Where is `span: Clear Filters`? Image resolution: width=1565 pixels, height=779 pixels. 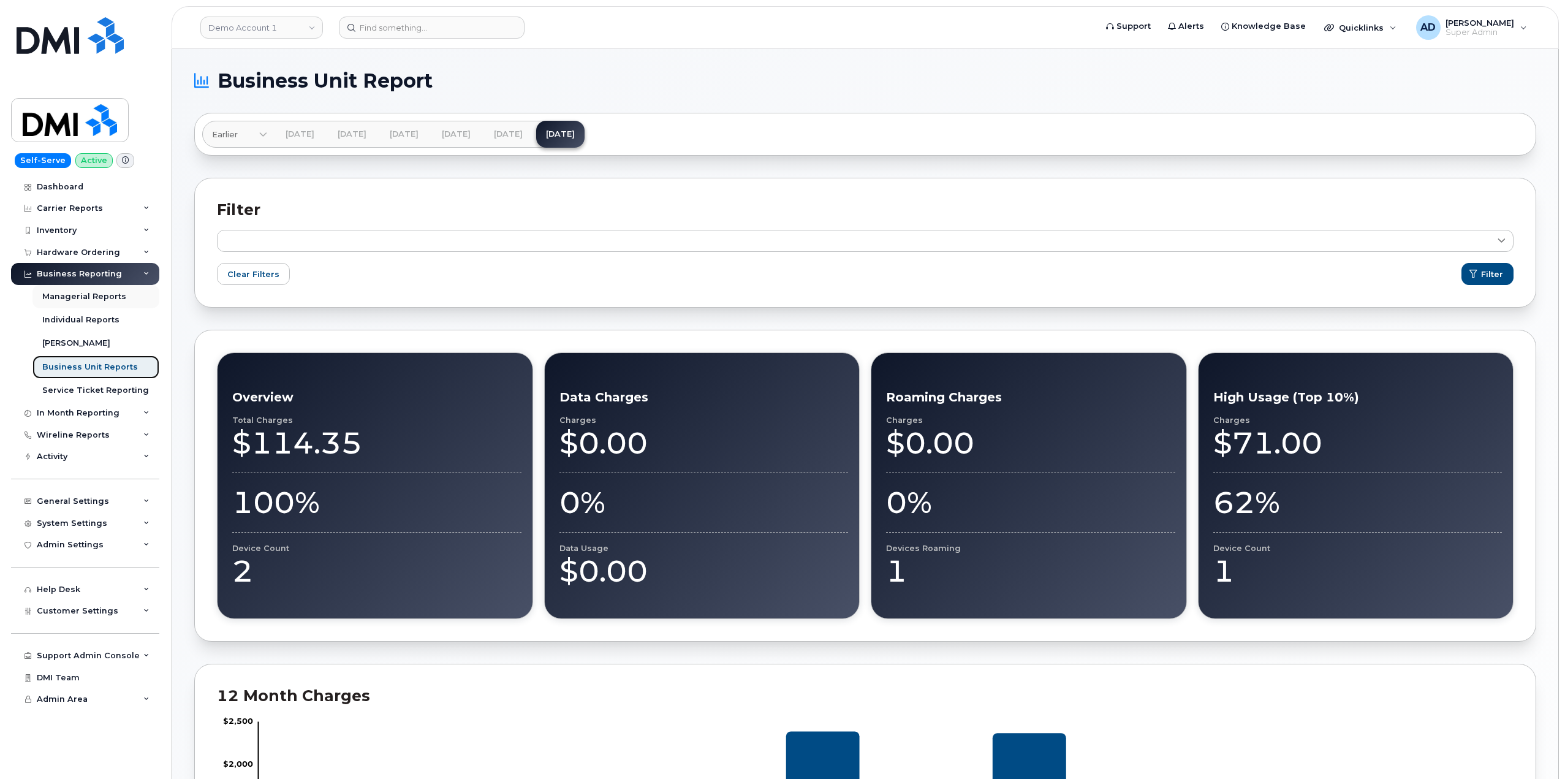
span: Clear Filters is located at coordinates (253, 274).